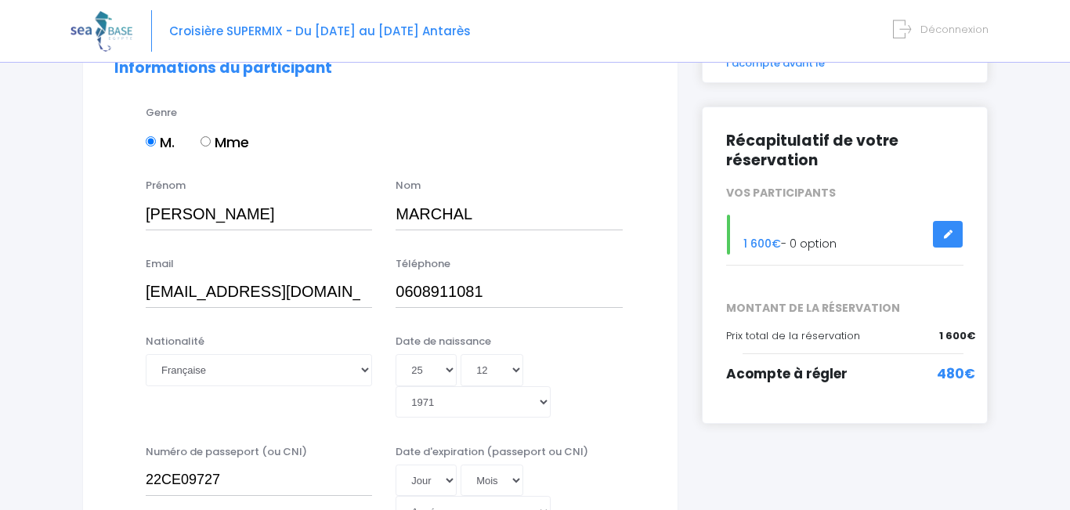 This screenshot has height=510, width=1070. What do you see at coordinates (150, 141) in the screenshot?
I see `input: M.` at bounding box center [150, 141].